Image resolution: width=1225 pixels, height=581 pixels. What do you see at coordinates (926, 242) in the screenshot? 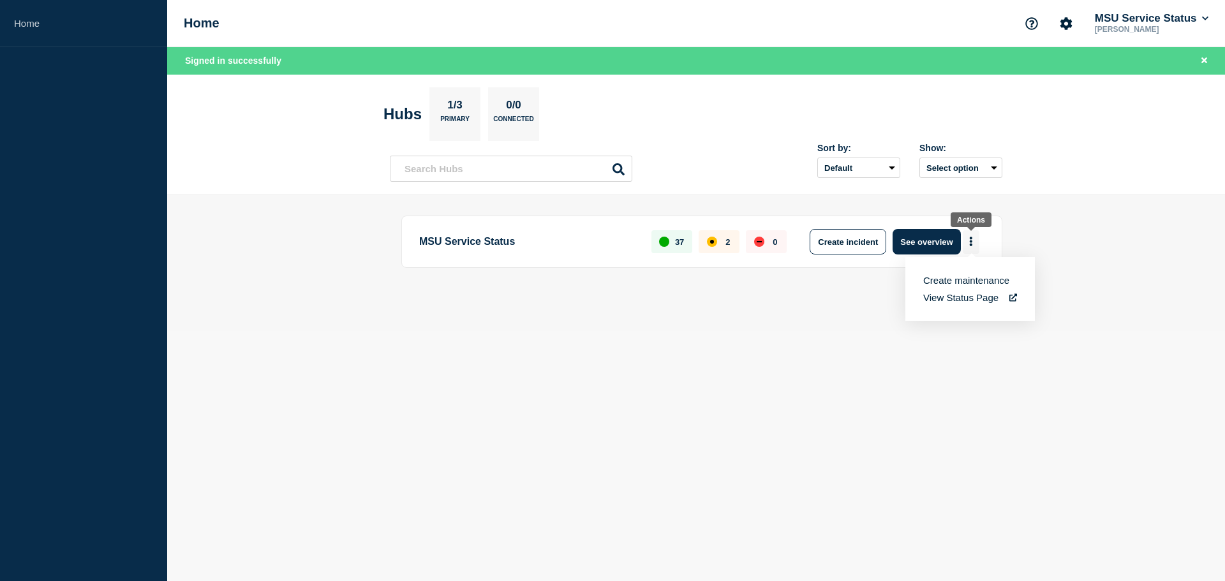
I see `button: See overview` at bounding box center [926, 242].